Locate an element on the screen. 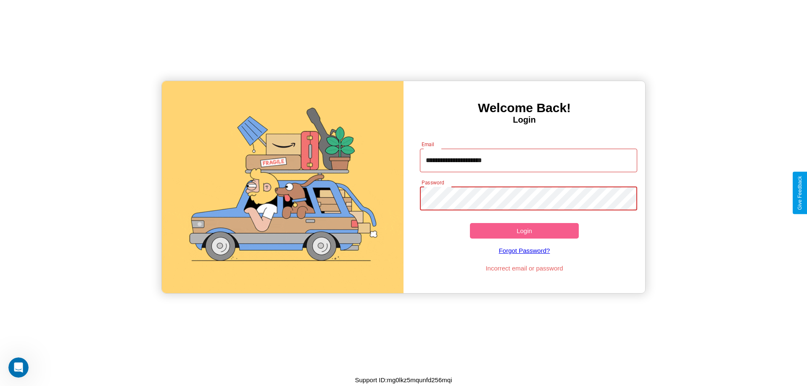 The image size is (807, 386). img: gif is located at coordinates (282, 187).